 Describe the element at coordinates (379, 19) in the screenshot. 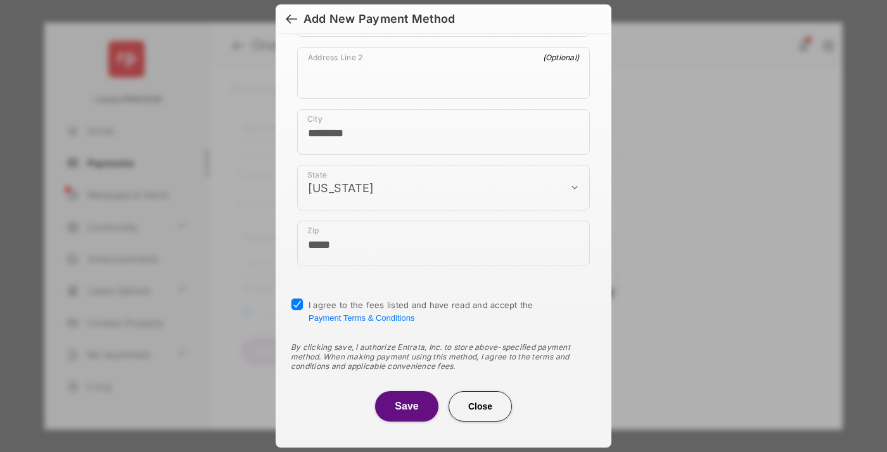

I see `div: Add New Payment Method` at that location.